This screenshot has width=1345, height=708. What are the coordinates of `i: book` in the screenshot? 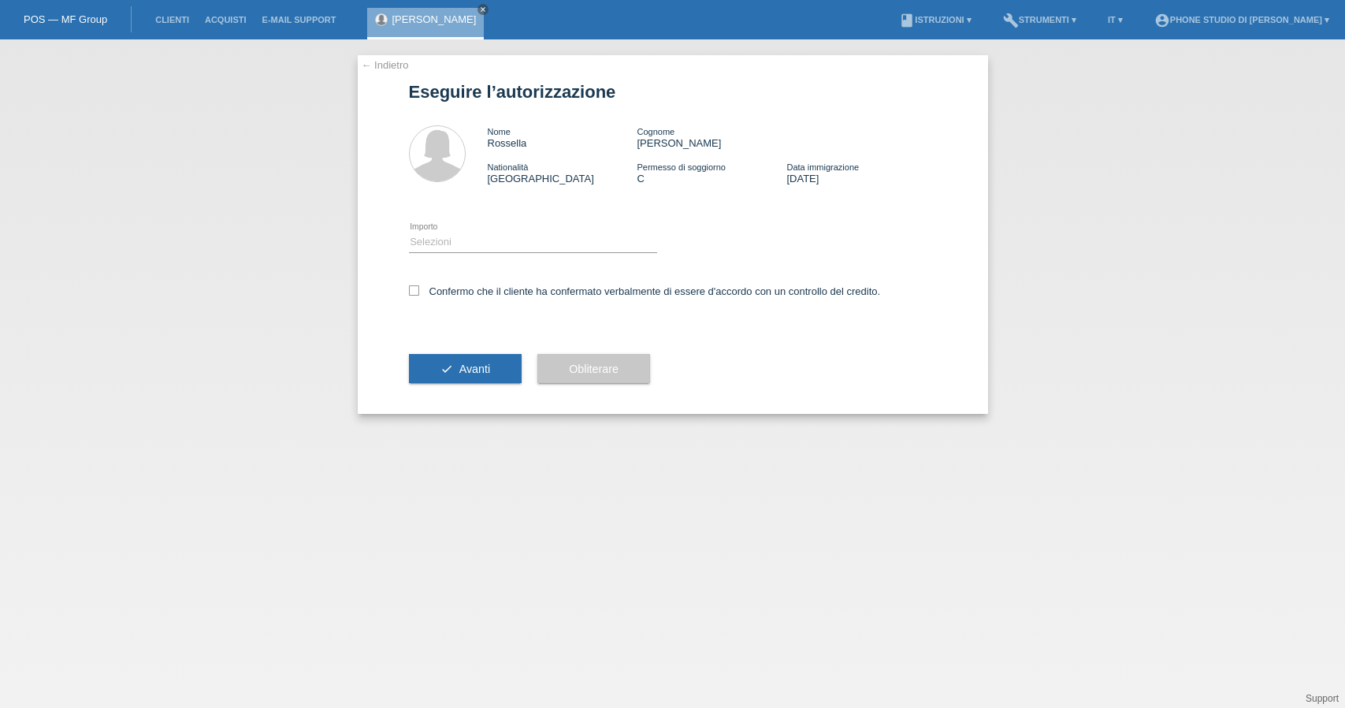 It's located at (907, 20).